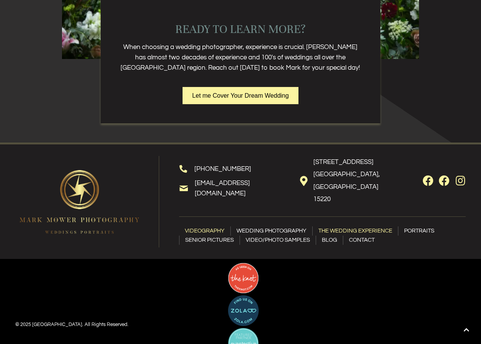  What do you see at coordinates (362, 240) in the screenshot?
I see `a: Contact` at bounding box center [362, 240].